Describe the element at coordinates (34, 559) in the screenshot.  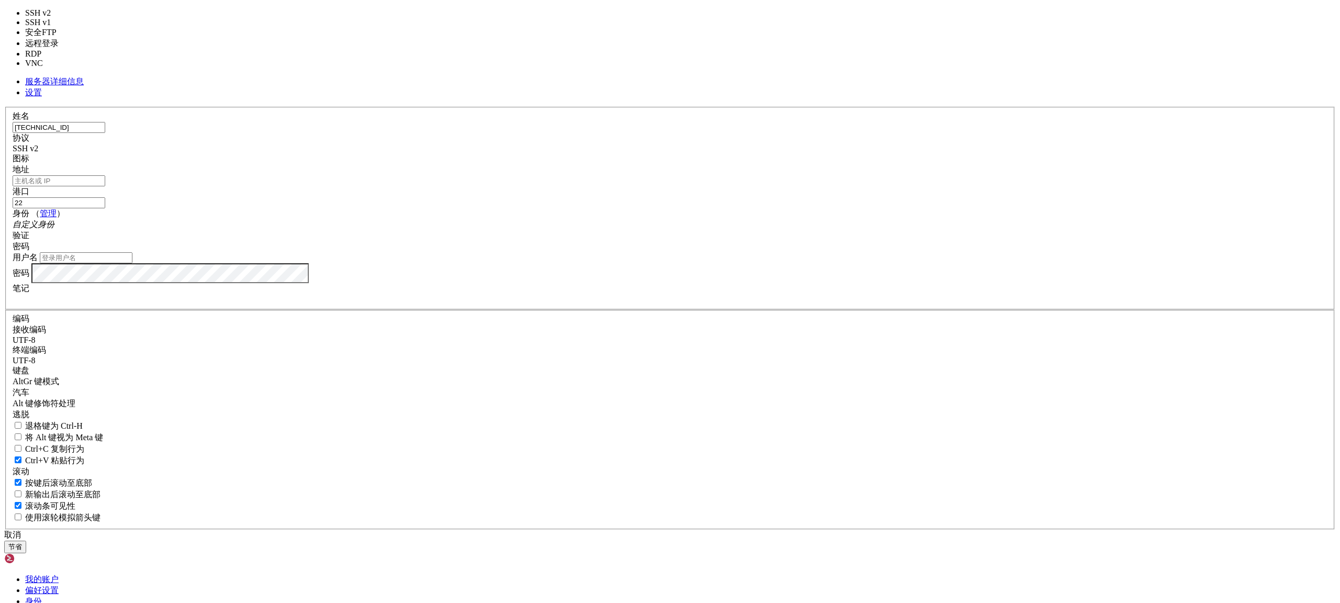
I see `img: 壳牌` at that location.